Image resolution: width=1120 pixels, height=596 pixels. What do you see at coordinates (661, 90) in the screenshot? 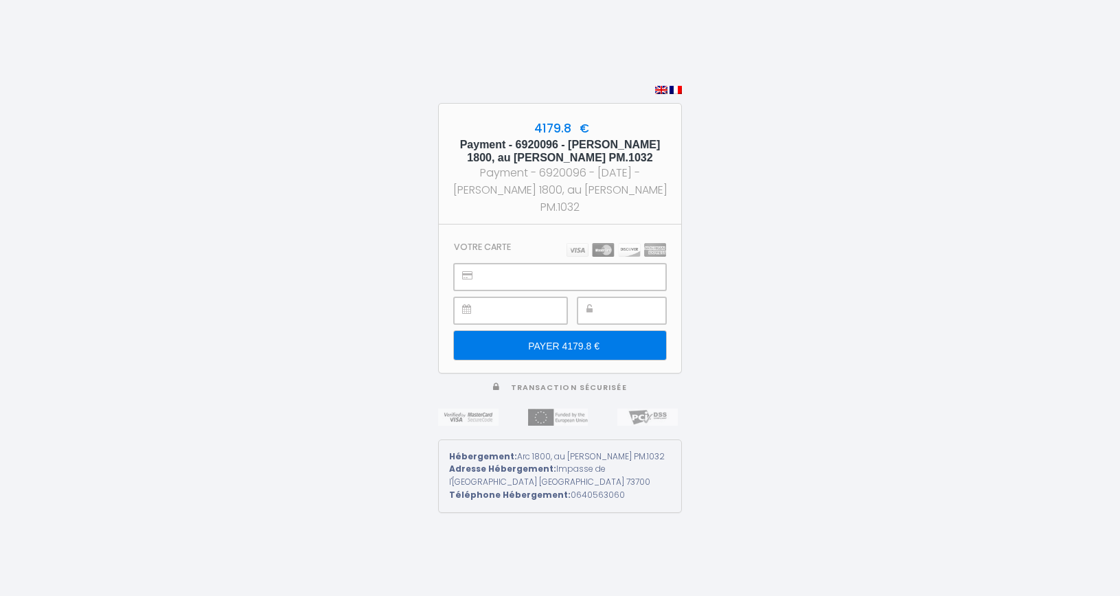
I see `img: en.png` at bounding box center [661, 90].